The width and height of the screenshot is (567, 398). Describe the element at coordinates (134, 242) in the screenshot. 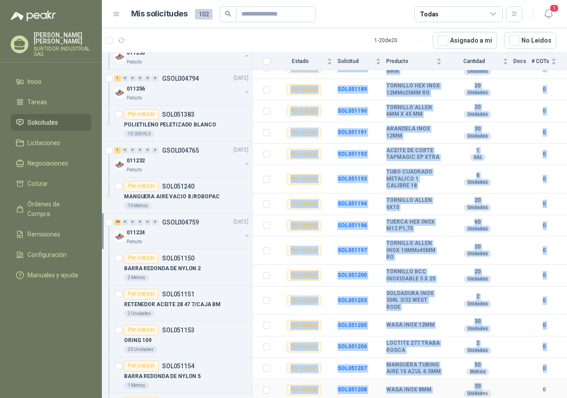

I see `p: Patojito` at that location.